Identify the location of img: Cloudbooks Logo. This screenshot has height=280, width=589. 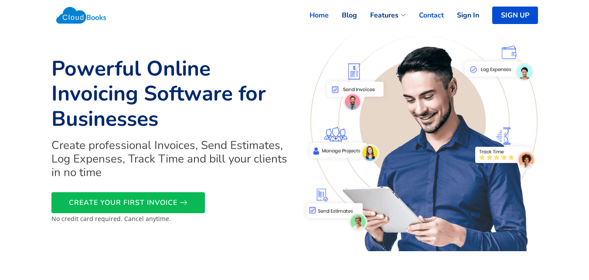
(81, 15).